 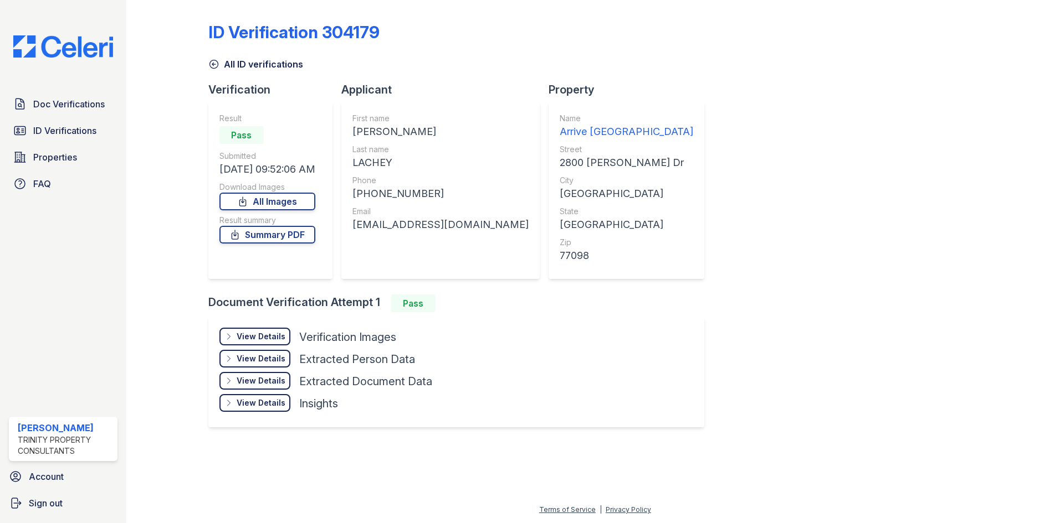 What do you see at coordinates (63, 504) in the screenshot?
I see `a: Sign out` at bounding box center [63, 504].